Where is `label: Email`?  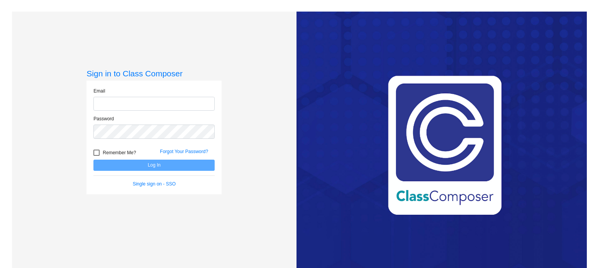 label: Email is located at coordinates (99, 91).